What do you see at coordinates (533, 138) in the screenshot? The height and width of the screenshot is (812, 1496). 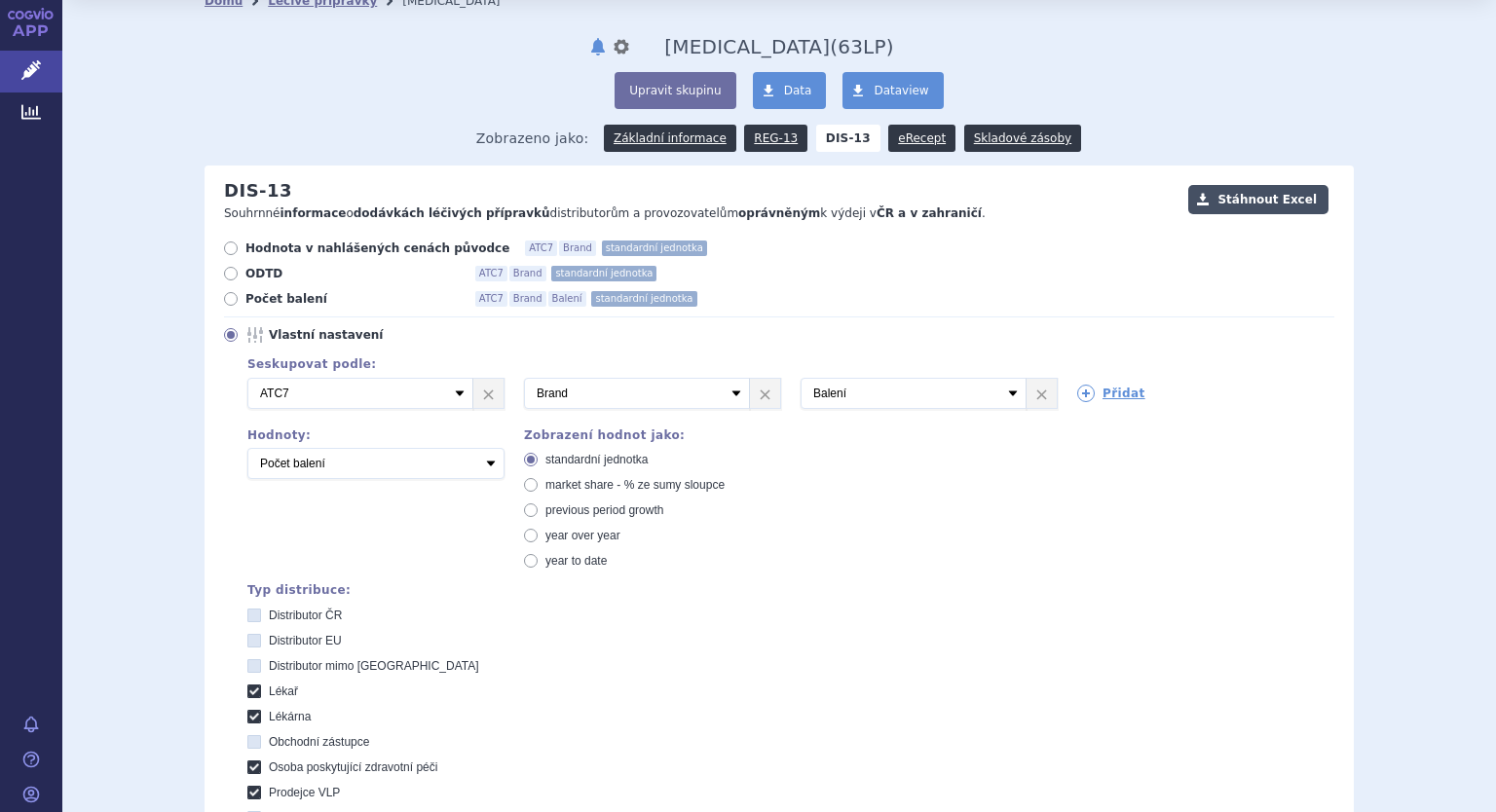 I see `span: Zobrazeno jako:` at bounding box center [533, 138].